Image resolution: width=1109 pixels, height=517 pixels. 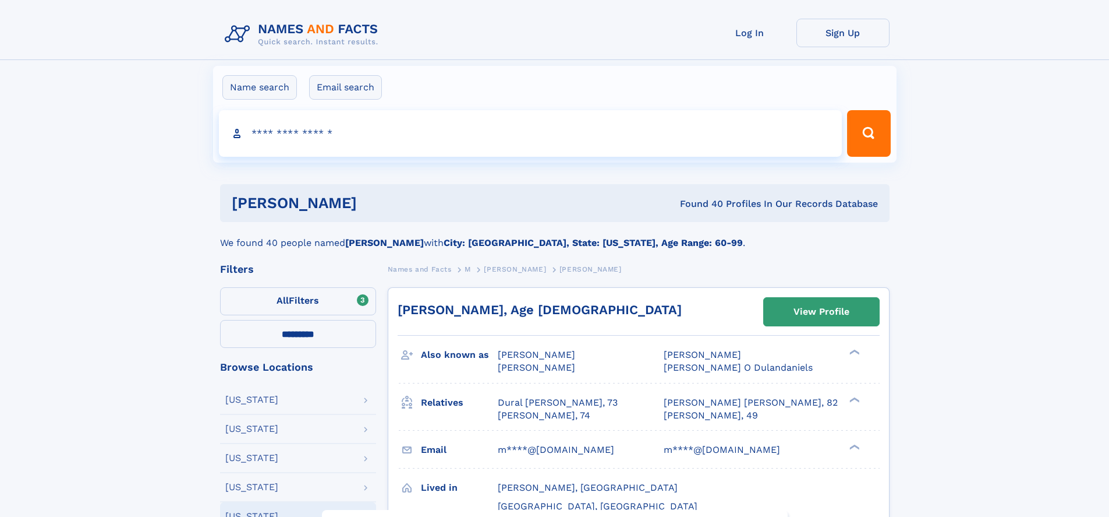 I want to click on h3: Relatives, so click(x=459, y=402).